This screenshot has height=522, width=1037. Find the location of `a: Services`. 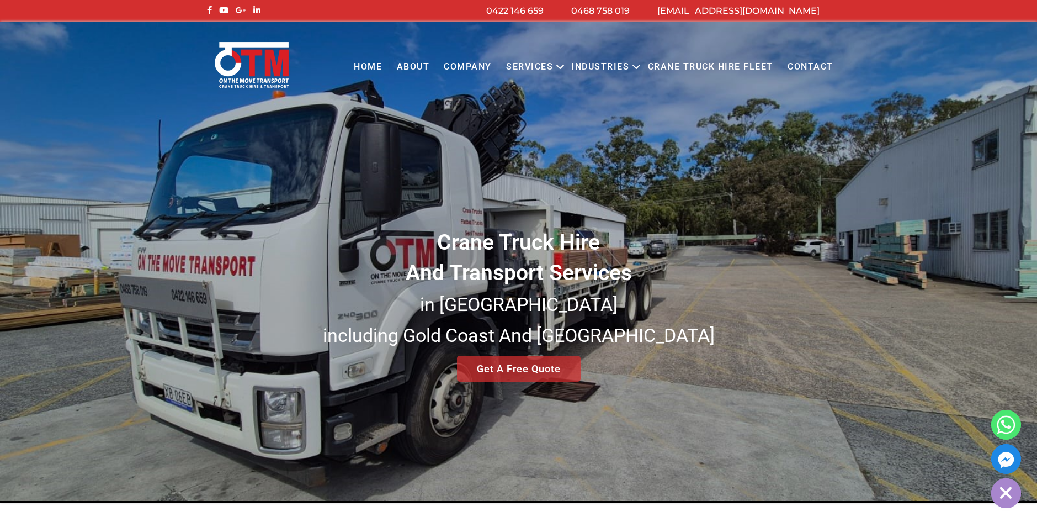

a: Services is located at coordinates (529, 67).